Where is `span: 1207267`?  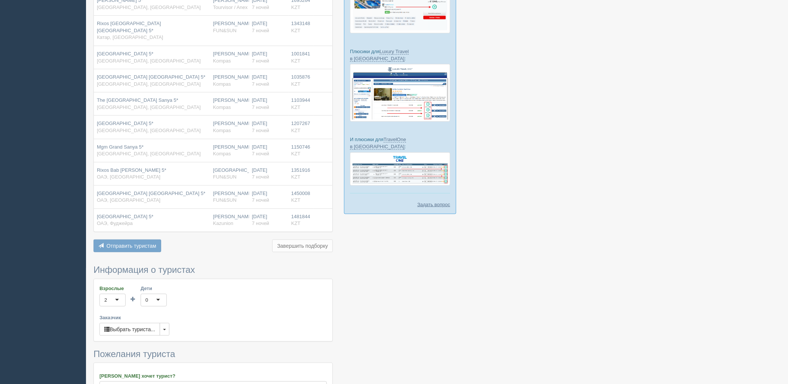
span: 1207267 is located at coordinates (301, 123).